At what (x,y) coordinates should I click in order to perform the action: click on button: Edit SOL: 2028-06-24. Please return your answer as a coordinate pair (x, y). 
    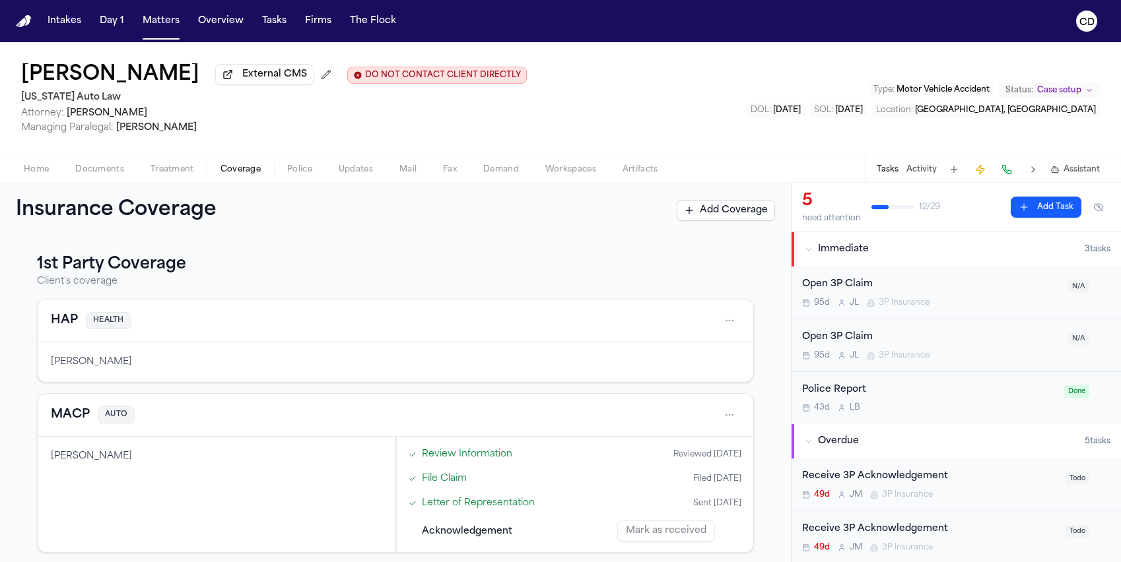
    Looking at the image, I should click on (838, 110).